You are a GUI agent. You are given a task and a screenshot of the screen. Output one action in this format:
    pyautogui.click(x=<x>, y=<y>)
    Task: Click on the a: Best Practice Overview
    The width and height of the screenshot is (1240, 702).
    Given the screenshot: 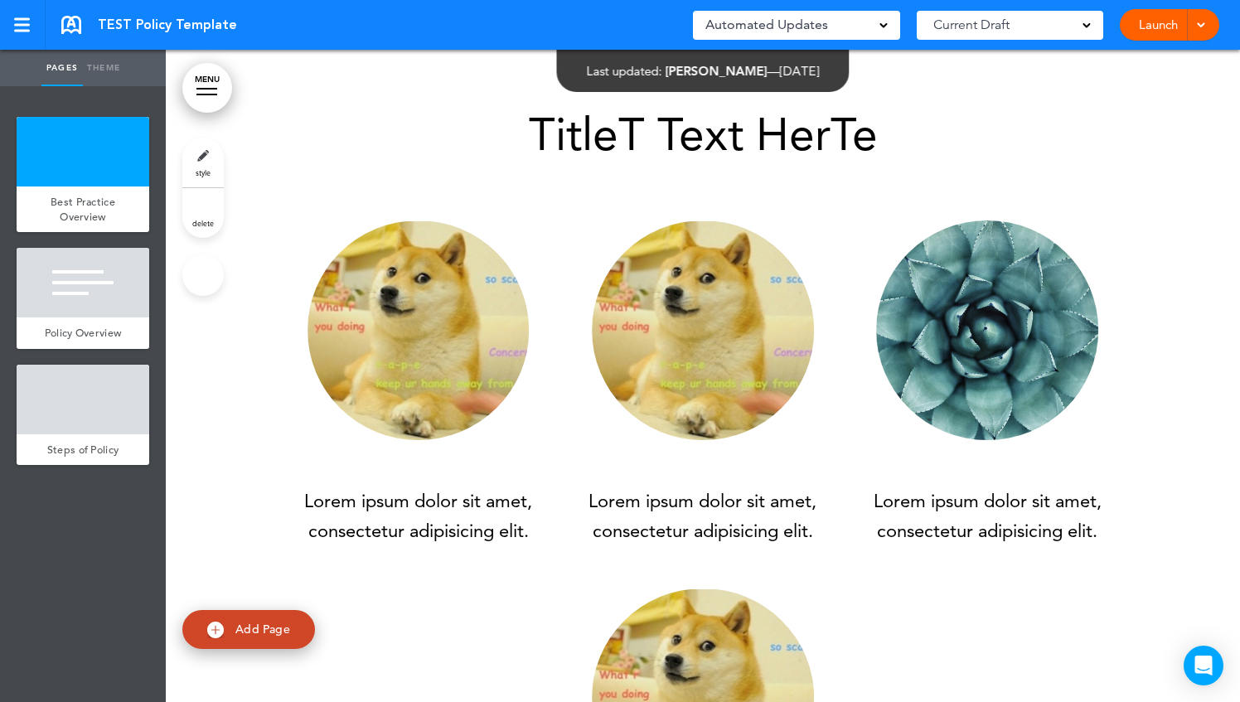 What is the action you would take?
    pyautogui.click(x=83, y=209)
    